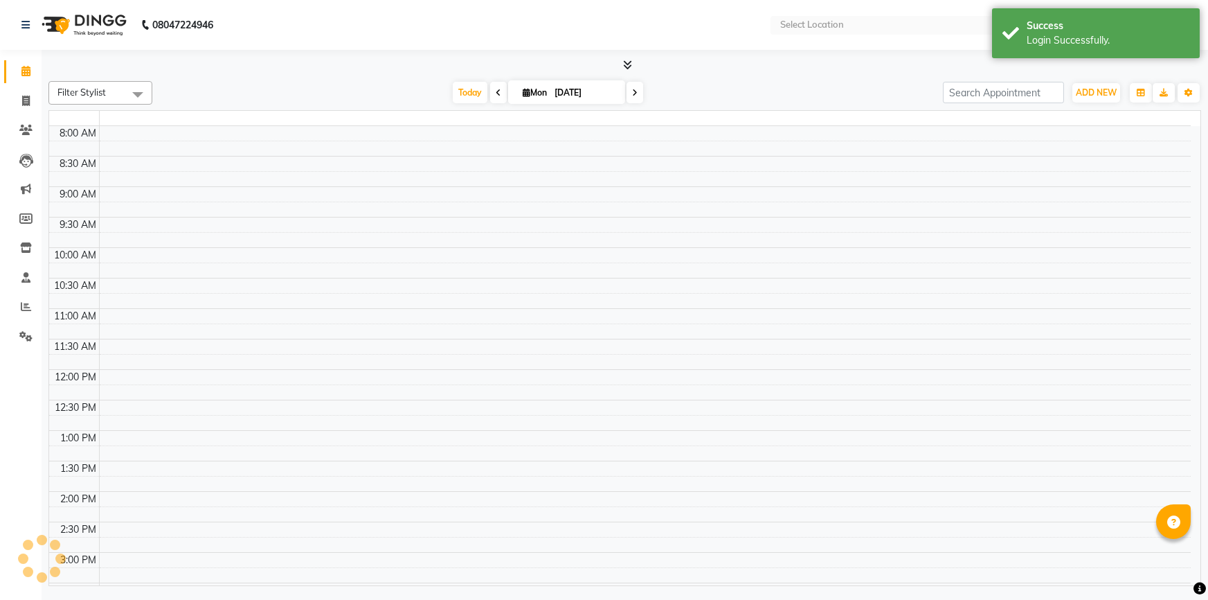 This screenshot has width=1208, height=600. Describe the element at coordinates (78, 529) in the screenshot. I see `div: 2:30 PM` at that location.